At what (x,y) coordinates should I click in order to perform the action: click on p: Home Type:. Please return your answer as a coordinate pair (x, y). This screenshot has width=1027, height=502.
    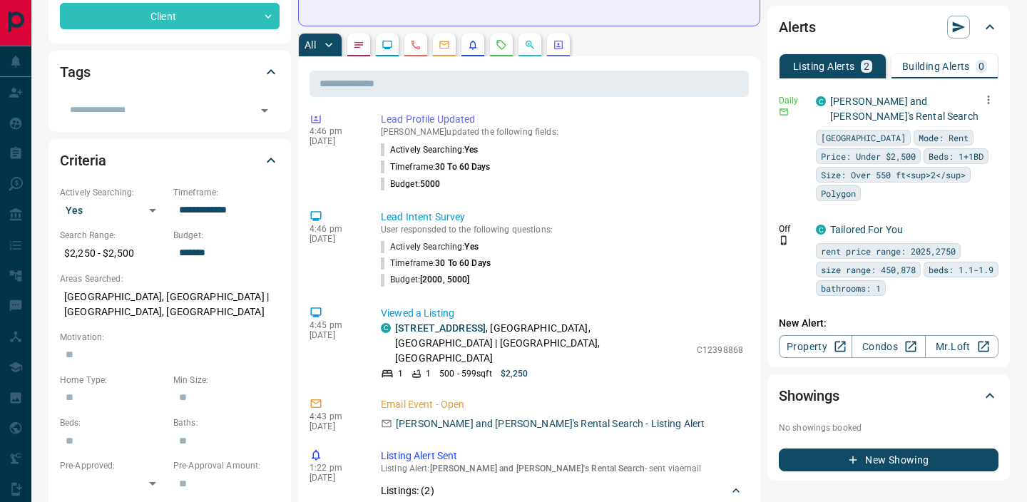
    Looking at the image, I should click on (113, 380).